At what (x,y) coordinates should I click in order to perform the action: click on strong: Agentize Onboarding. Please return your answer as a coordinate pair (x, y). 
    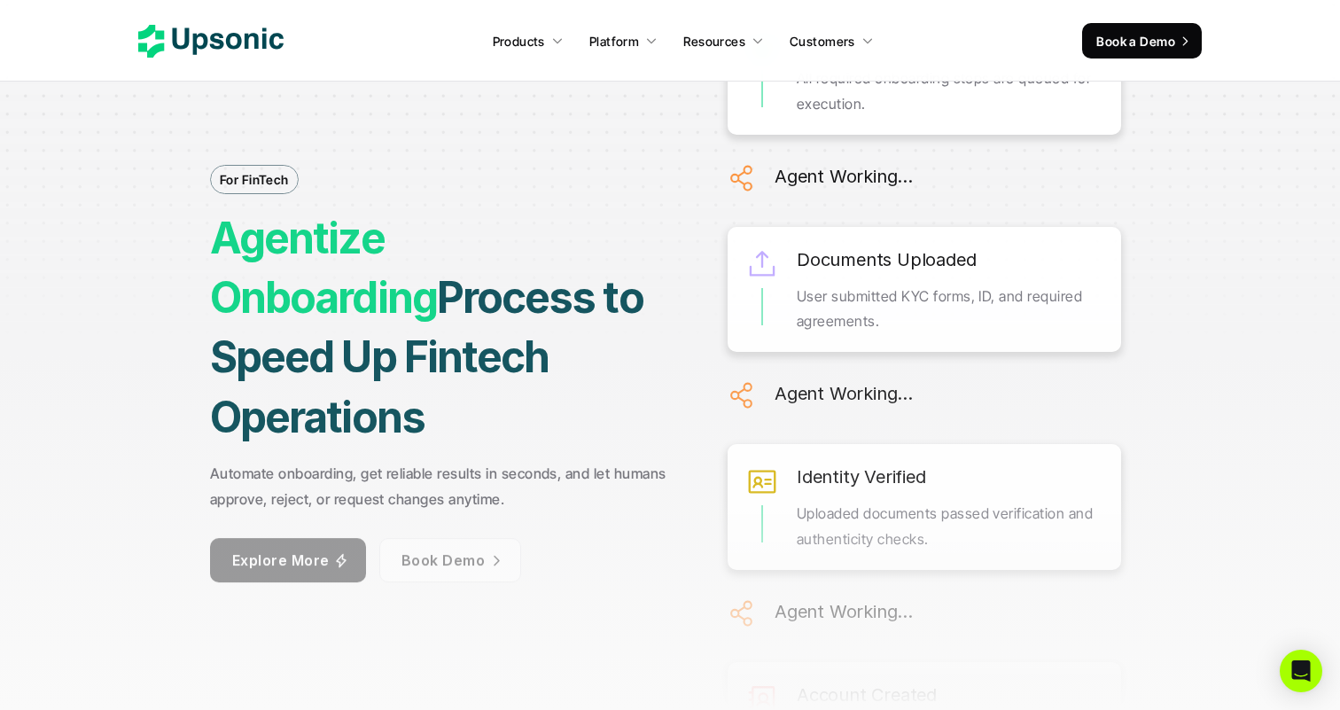
    Looking at the image, I should click on (323, 268).